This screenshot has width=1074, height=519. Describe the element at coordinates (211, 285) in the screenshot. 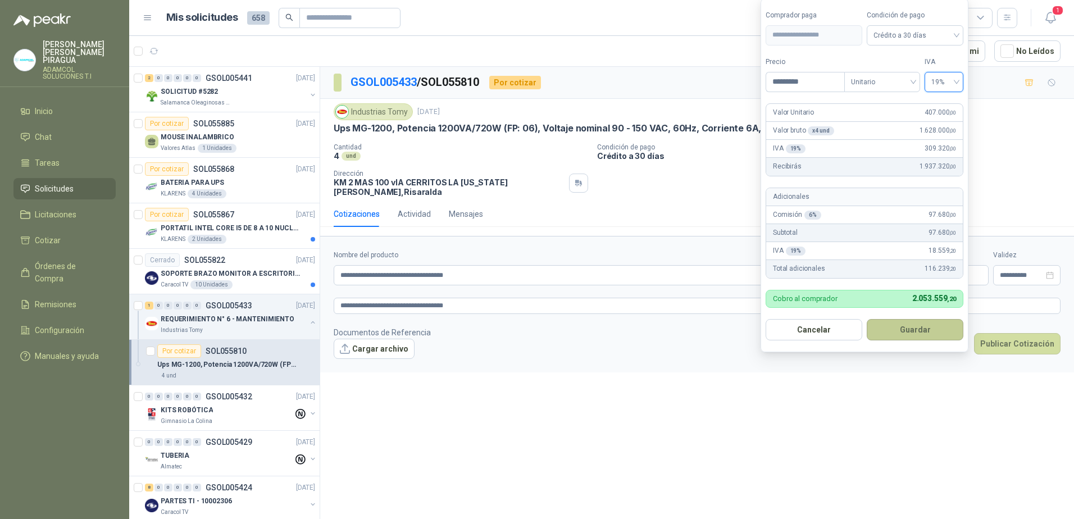

I see `div: 10 Unidades` at that location.